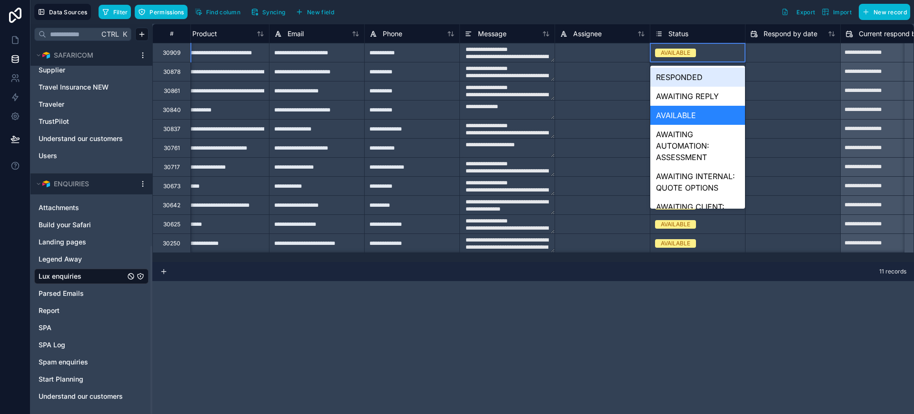 The image size is (914, 414). I want to click on a: Parsed Emails, so click(82, 293).